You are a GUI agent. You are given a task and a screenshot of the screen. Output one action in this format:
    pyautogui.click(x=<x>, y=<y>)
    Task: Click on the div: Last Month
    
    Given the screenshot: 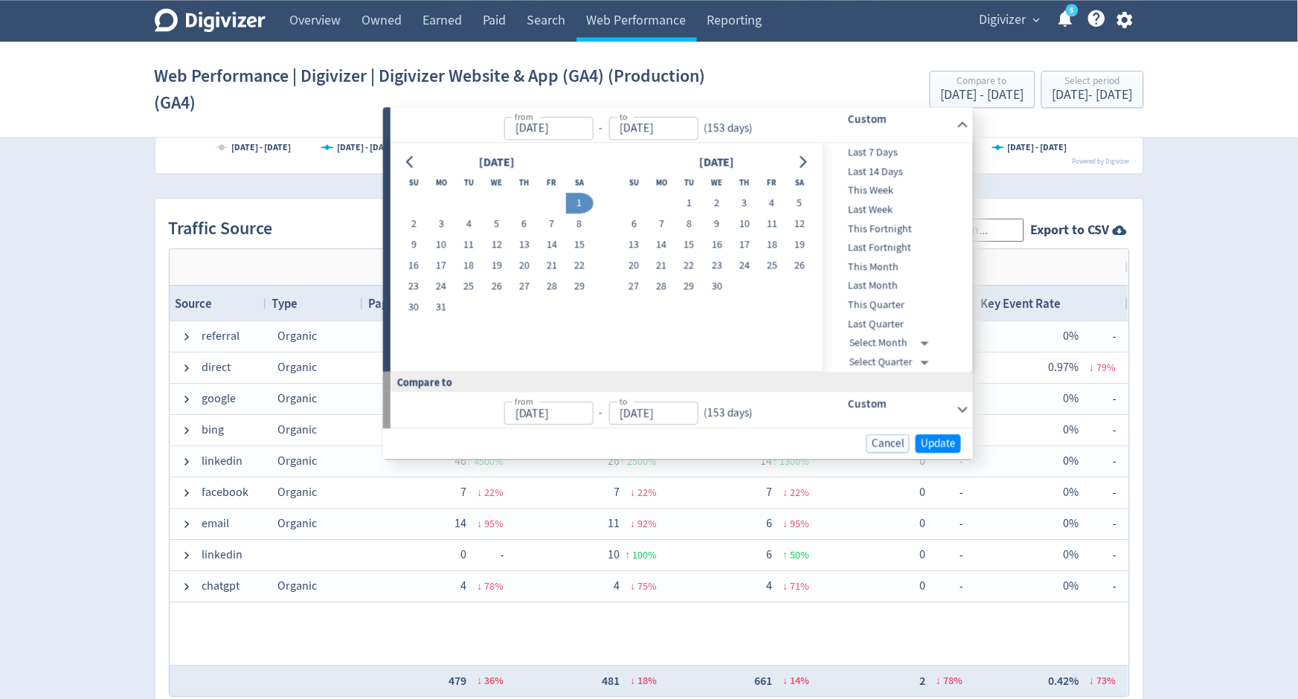 What is the action you would take?
    pyautogui.click(x=896, y=286)
    